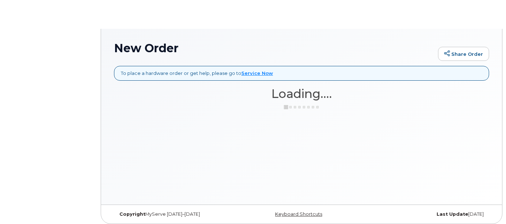  Describe the element at coordinates (197, 73) in the screenshot. I see `p: To place a hardware order or get help, please go to` at that location.